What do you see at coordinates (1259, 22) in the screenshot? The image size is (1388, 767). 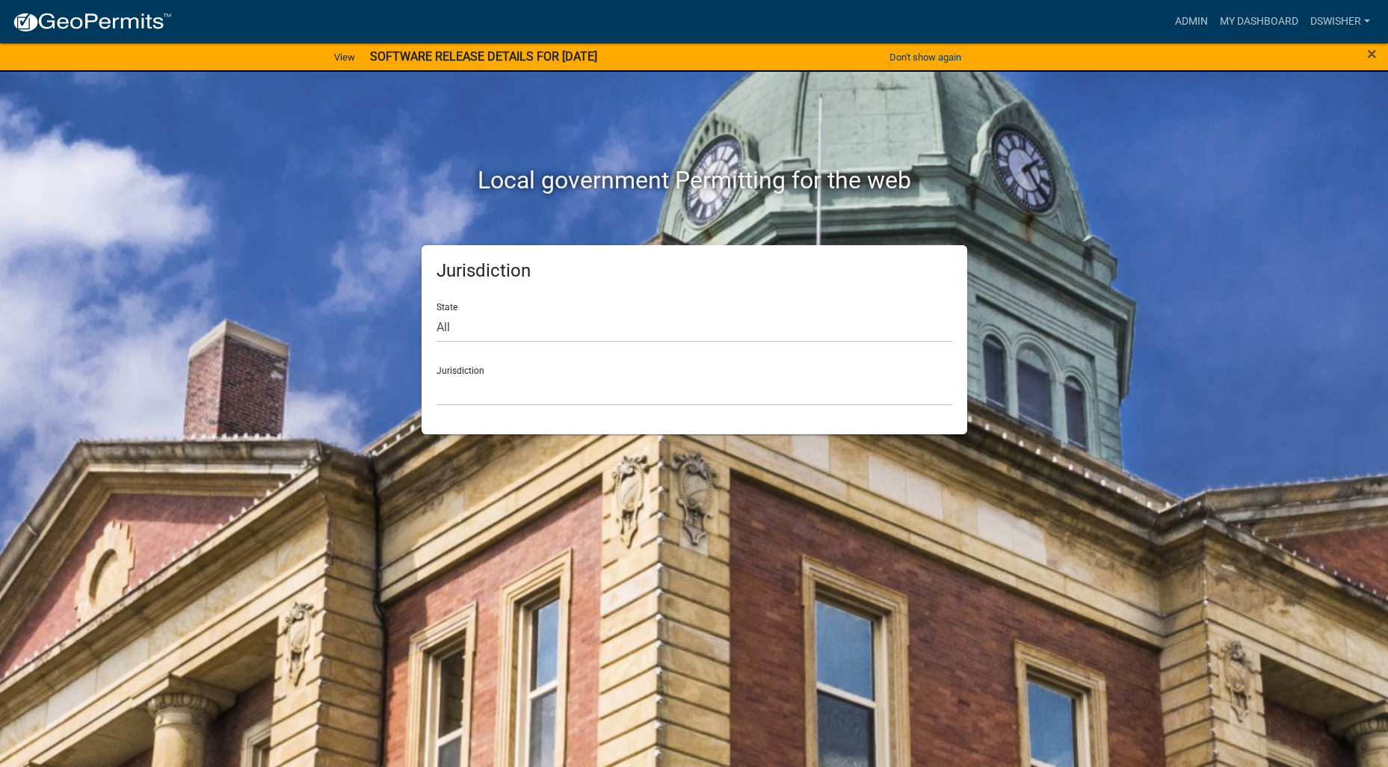 I see `a: My Dashboard` at bounding box center [1259, 22].